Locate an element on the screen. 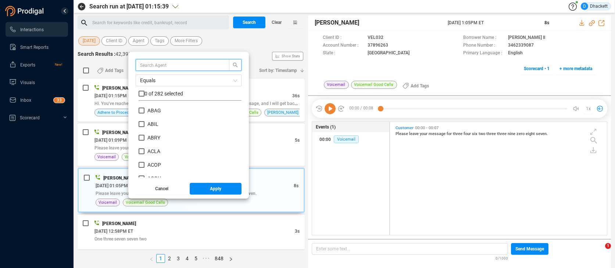 The image size is (615, 268). span: + more metadata is located at coordinates (576, 69).